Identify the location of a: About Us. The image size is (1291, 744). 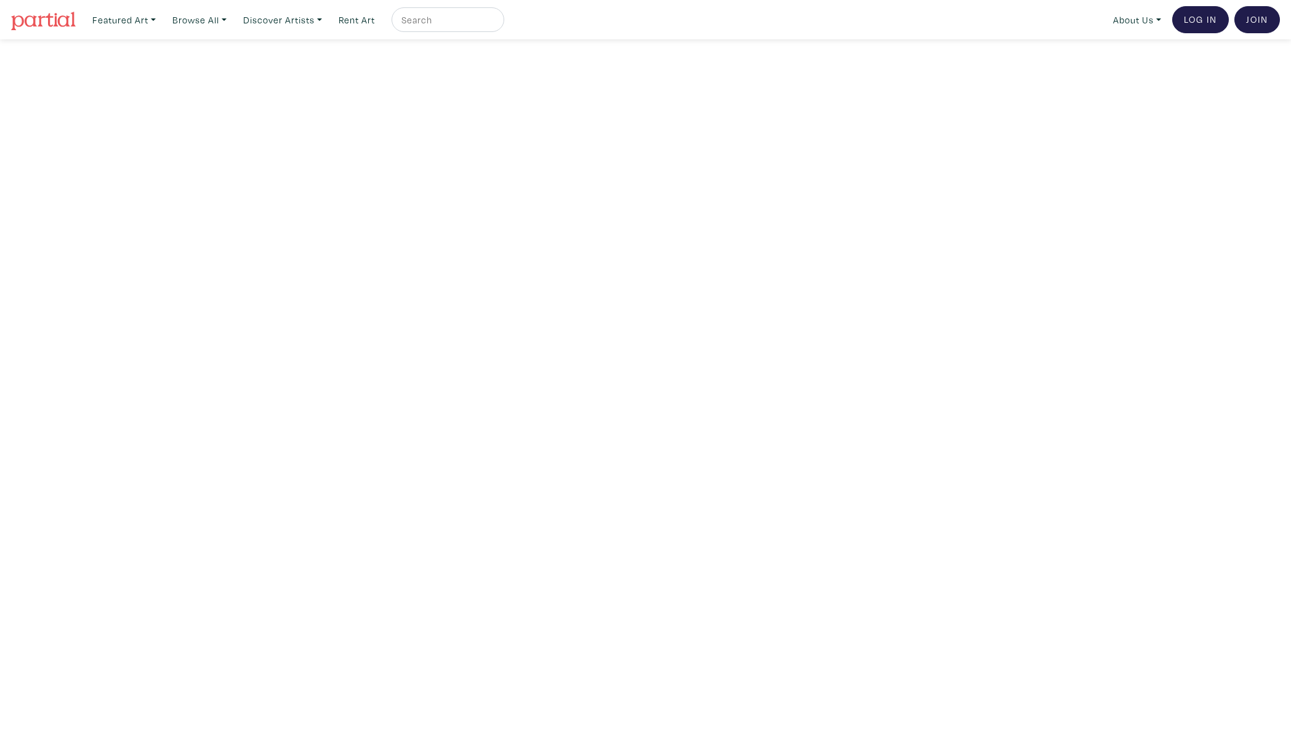
(1137, 20).